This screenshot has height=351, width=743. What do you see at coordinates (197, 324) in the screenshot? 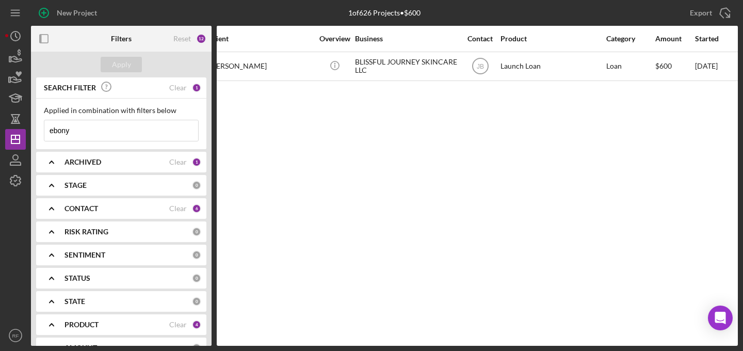
I see `div: 4` at bounding box center [197, 324].